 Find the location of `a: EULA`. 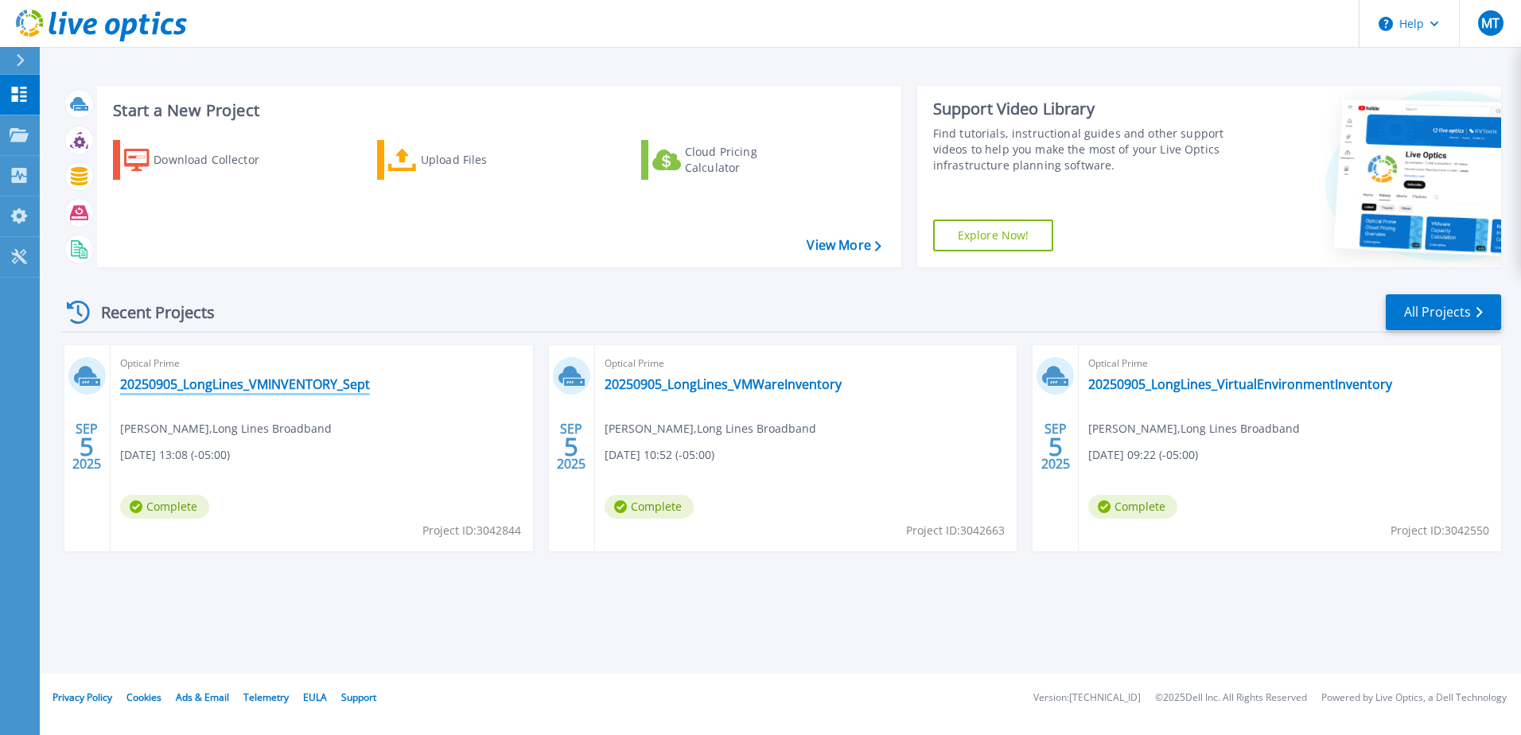

a: EULA is located at coordinates (315, 697).